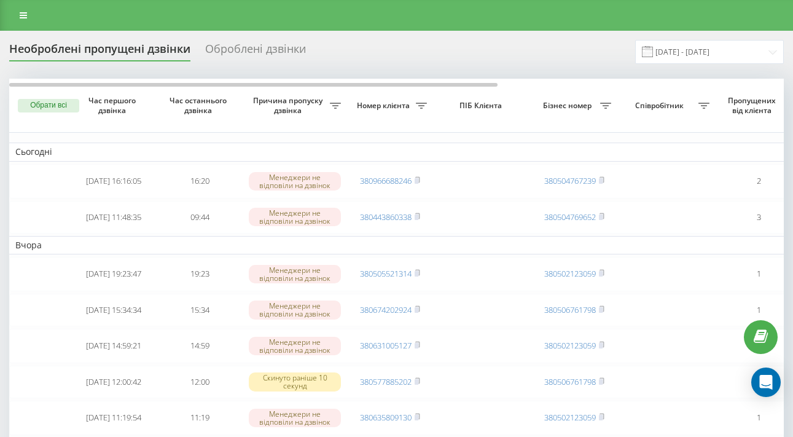 This screenshot has width=793, height=437. What do you see at coordinates (295, 382) in the screenshot?
I see `div: Скинуто раніше 10 секунд` at bounding box center [295, 382].